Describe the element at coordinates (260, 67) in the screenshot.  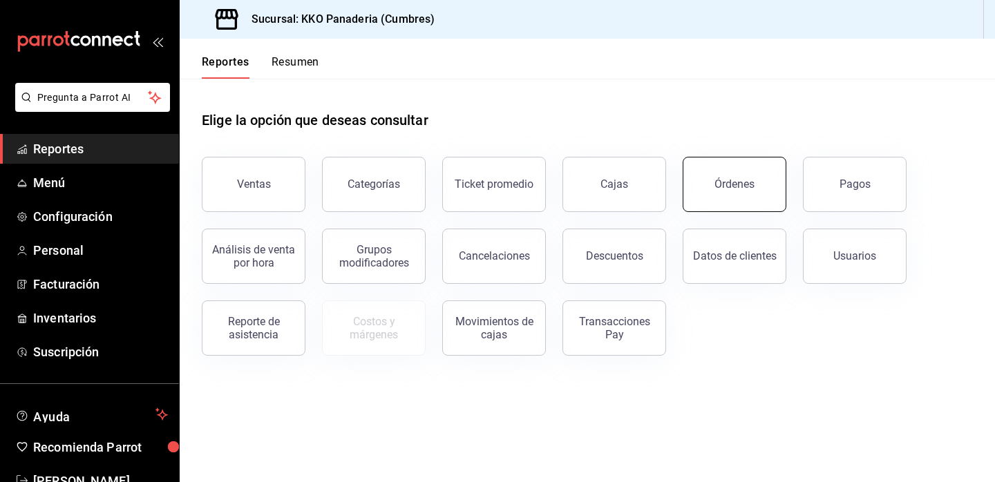
I see `div: navigation tabs` at that location.